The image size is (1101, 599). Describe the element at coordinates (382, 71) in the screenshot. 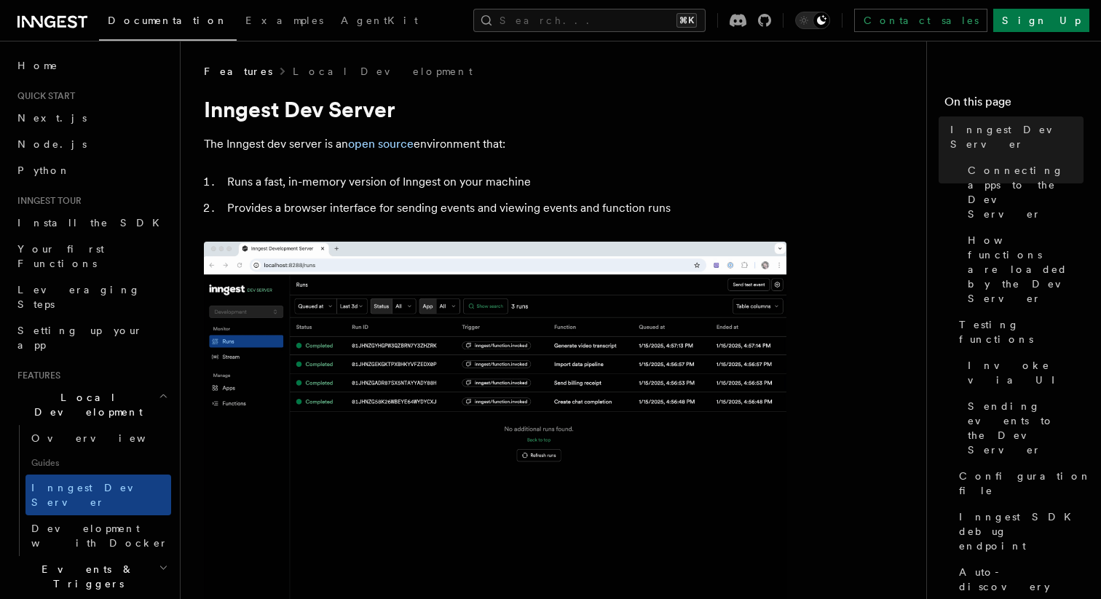

I see `a: Local Development` at that location.